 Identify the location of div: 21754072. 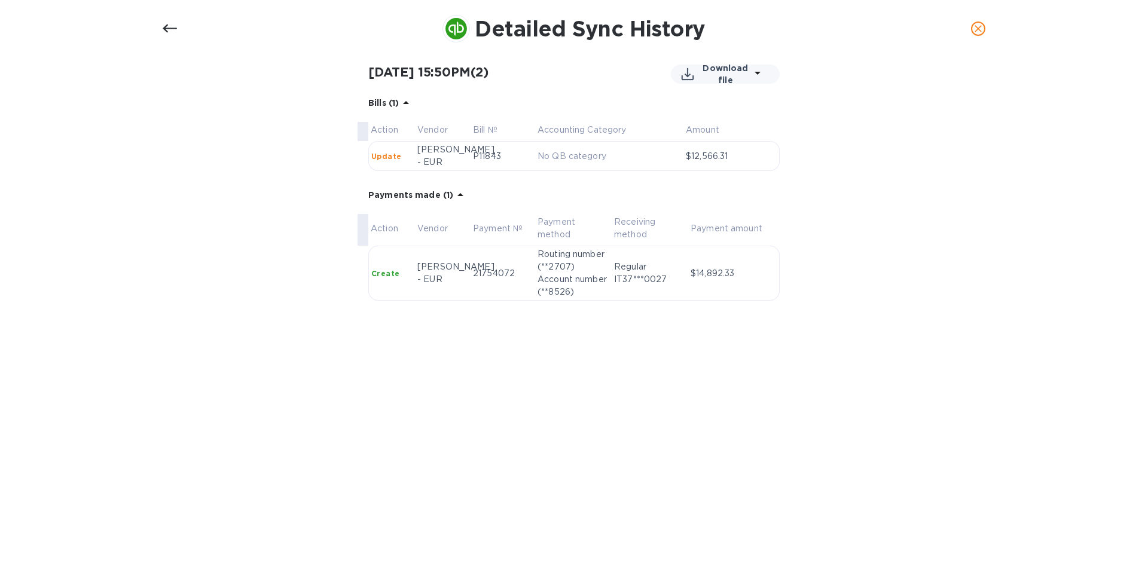
(503, 273).